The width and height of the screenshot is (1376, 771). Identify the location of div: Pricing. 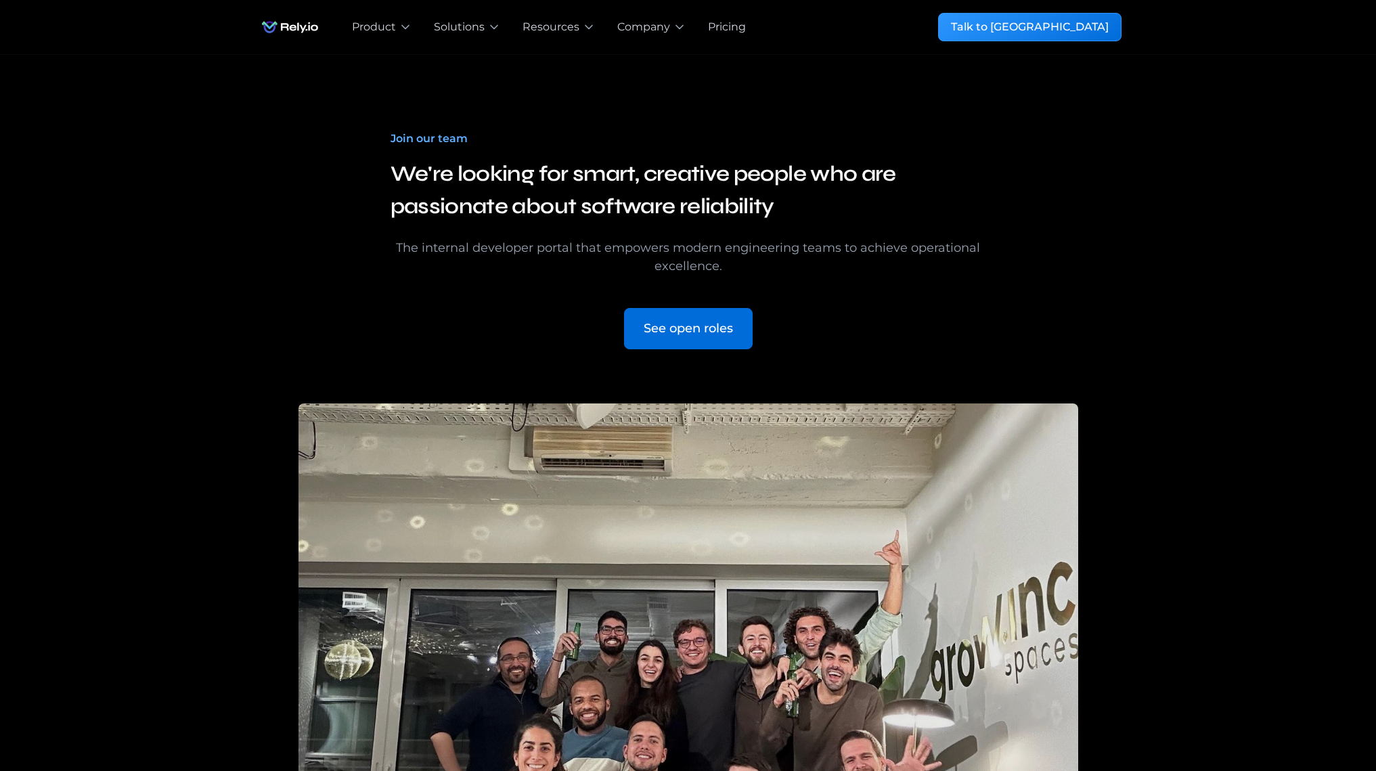
(727, 27).